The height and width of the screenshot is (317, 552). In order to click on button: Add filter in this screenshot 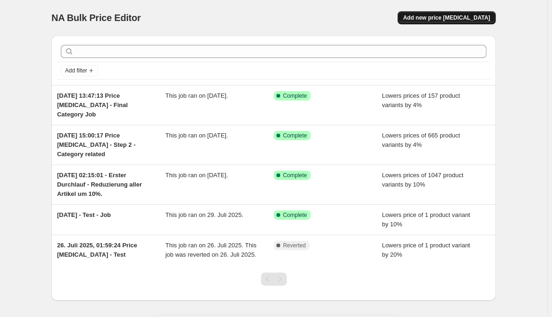, I will do `click(79, 71)`.